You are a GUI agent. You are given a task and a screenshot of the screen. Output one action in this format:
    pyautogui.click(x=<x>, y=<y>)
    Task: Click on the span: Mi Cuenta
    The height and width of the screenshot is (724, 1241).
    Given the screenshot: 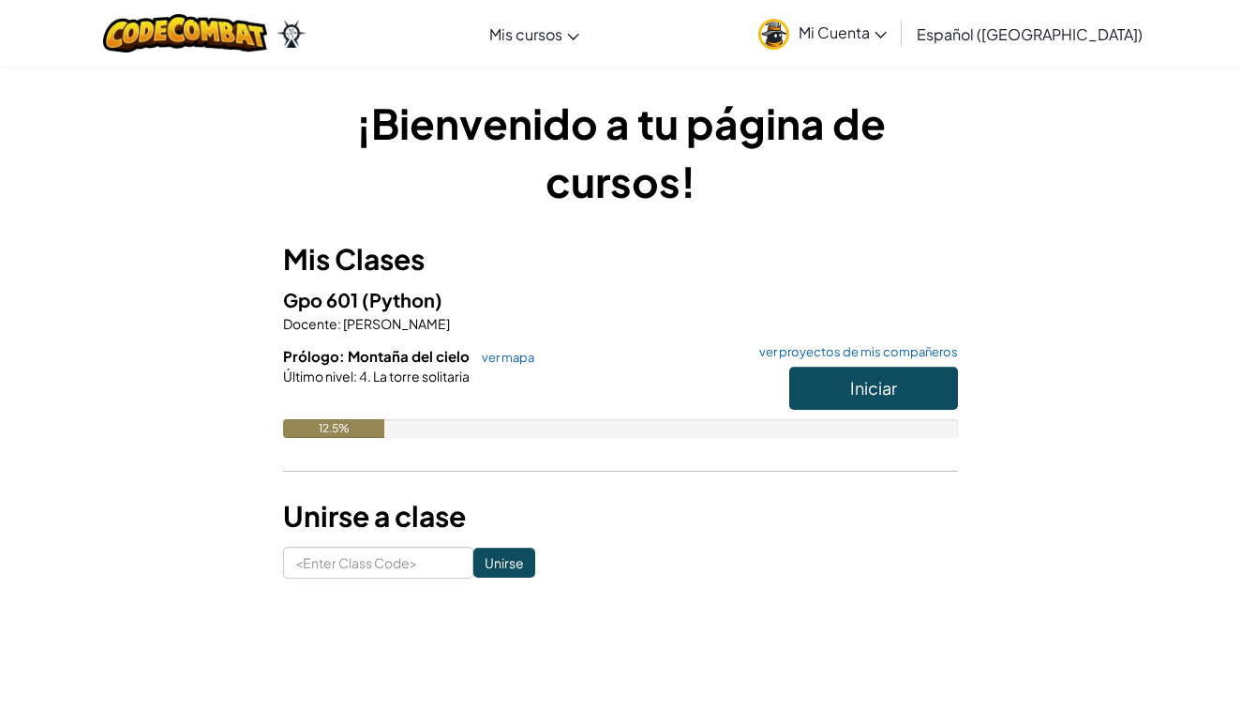 What is the action you would take?
    pyautogui.click(x=843, y=32)
    